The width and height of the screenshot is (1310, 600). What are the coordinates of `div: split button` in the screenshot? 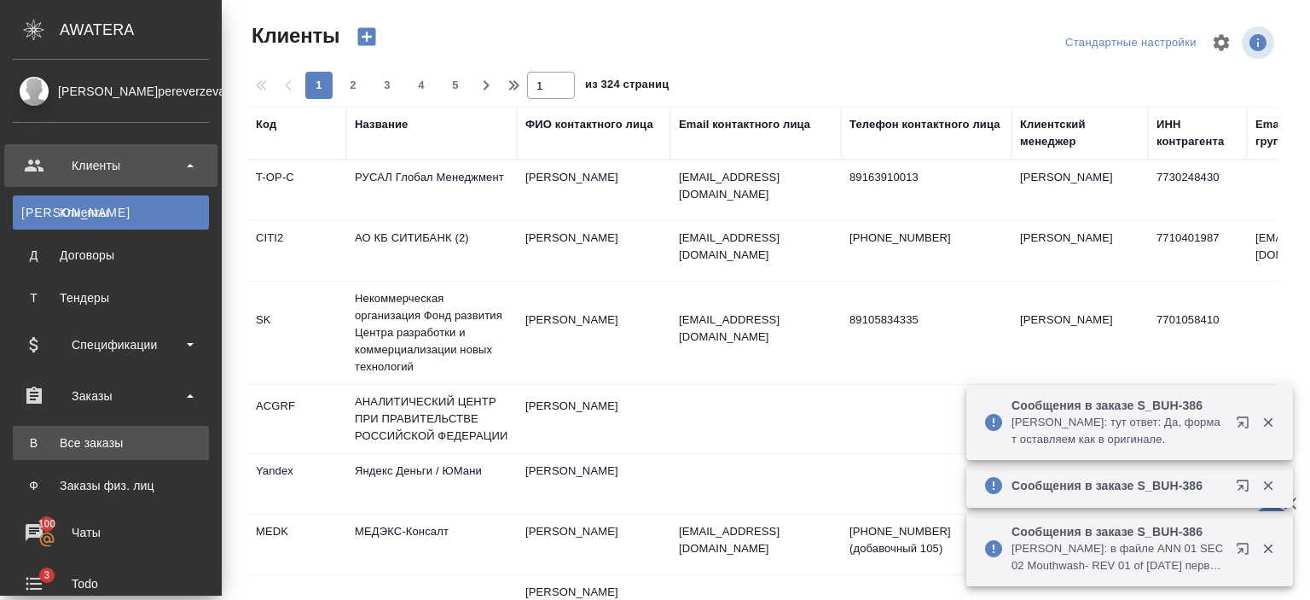 It's located at (1131, 43).